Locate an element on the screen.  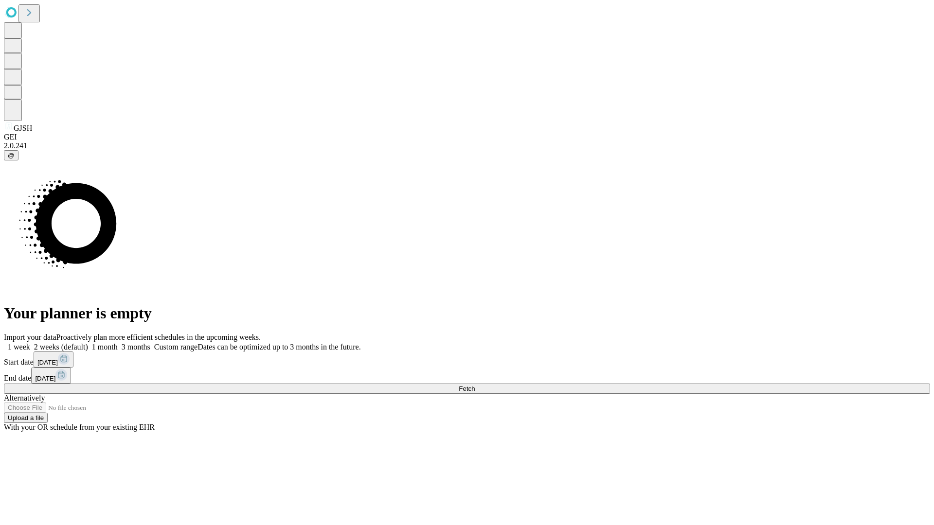
span: Custom range is located at coordinates (176, 347).